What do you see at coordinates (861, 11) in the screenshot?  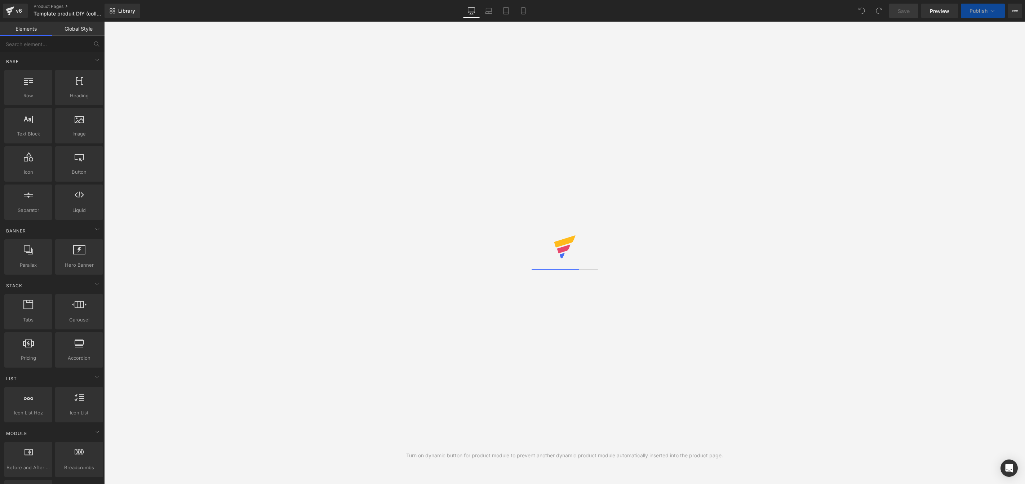 I see `button: Undo` at bounding box center [861, 11].